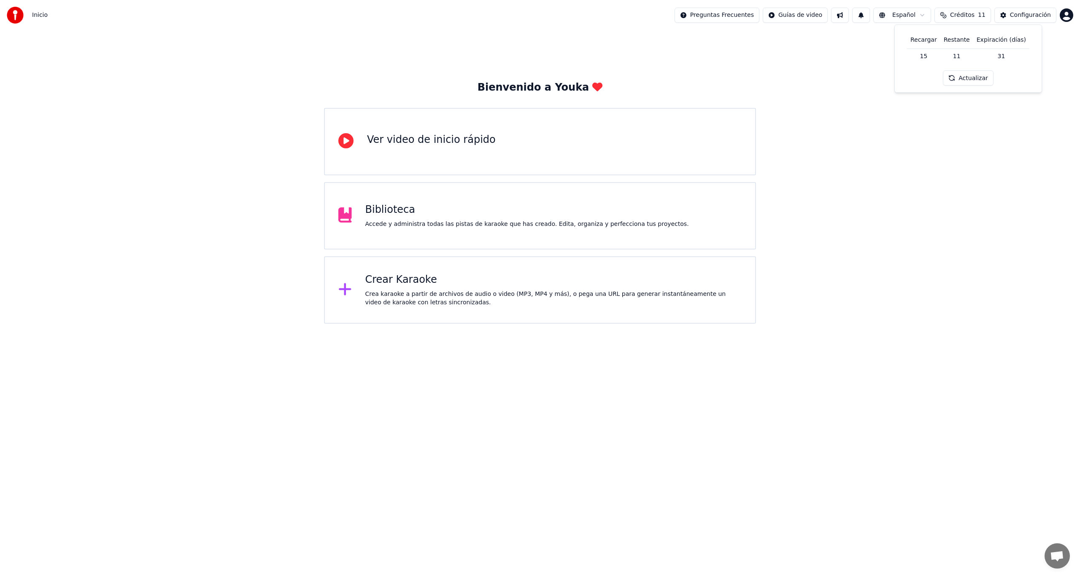 The image size is (1080, 577). I want to click on nav: breadcrumb, so click(40, 15).